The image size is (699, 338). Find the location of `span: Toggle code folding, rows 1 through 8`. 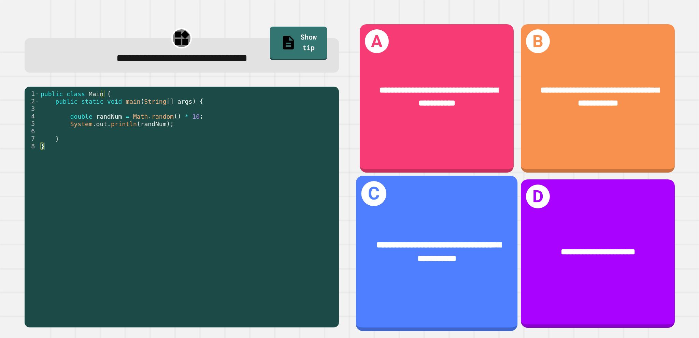

span: Toggle code folding, rows 1 through 8 is located at coordinates (37, 94).